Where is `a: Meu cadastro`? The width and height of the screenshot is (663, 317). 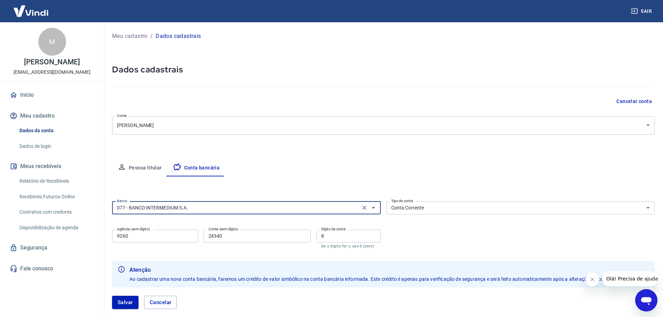 a: Meu cadastro is located at coordinates (130, 36).